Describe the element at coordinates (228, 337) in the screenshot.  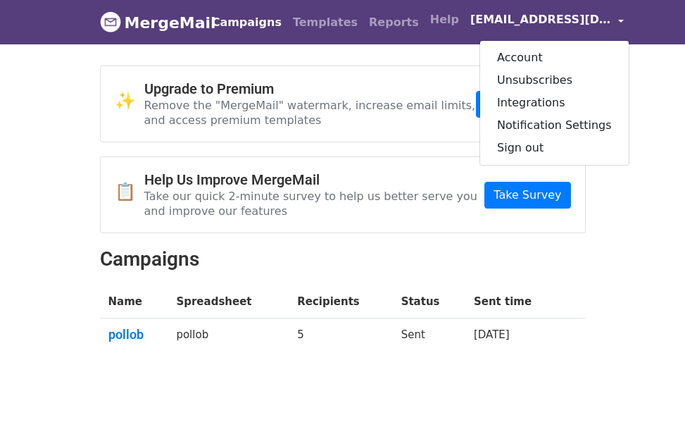
I see `td: pollob` at that location.